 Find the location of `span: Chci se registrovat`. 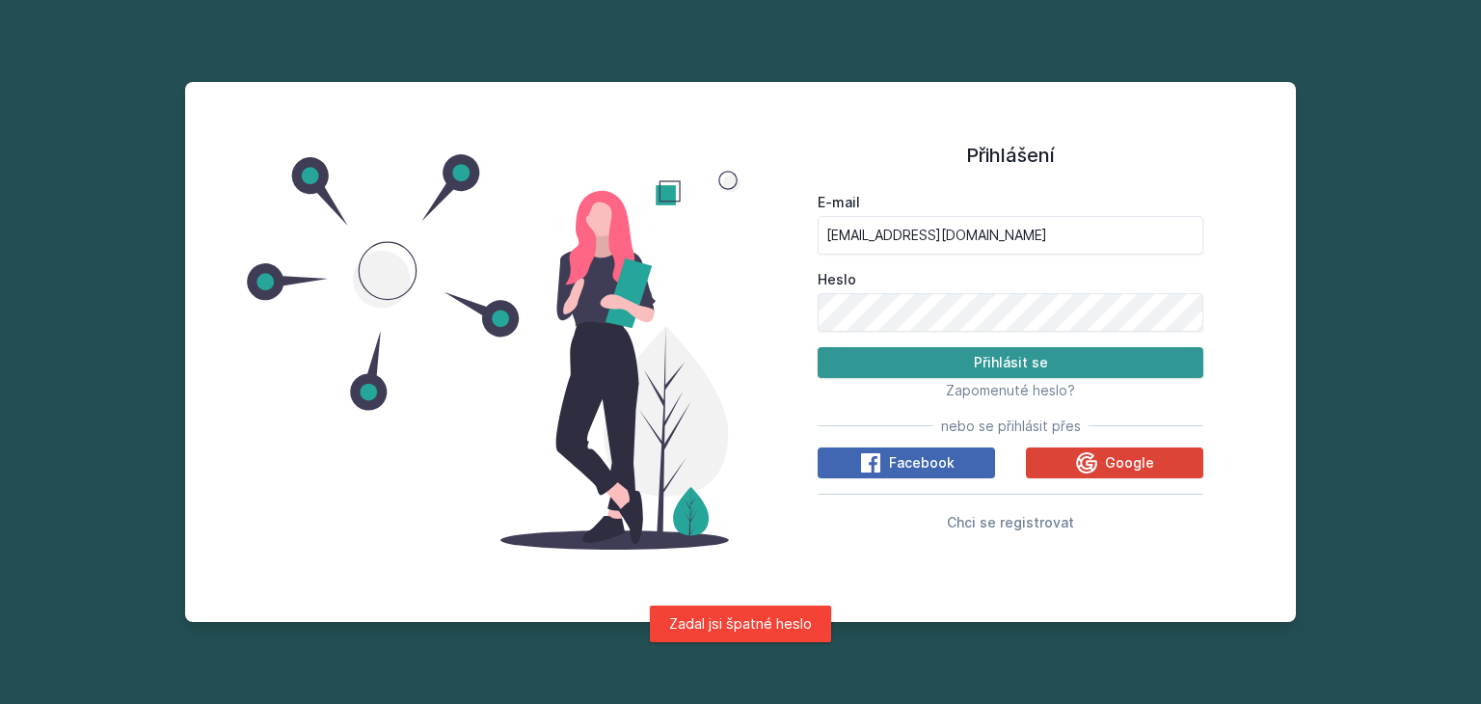

span: Chci se registrovat is located at coordinates (1010, 522).